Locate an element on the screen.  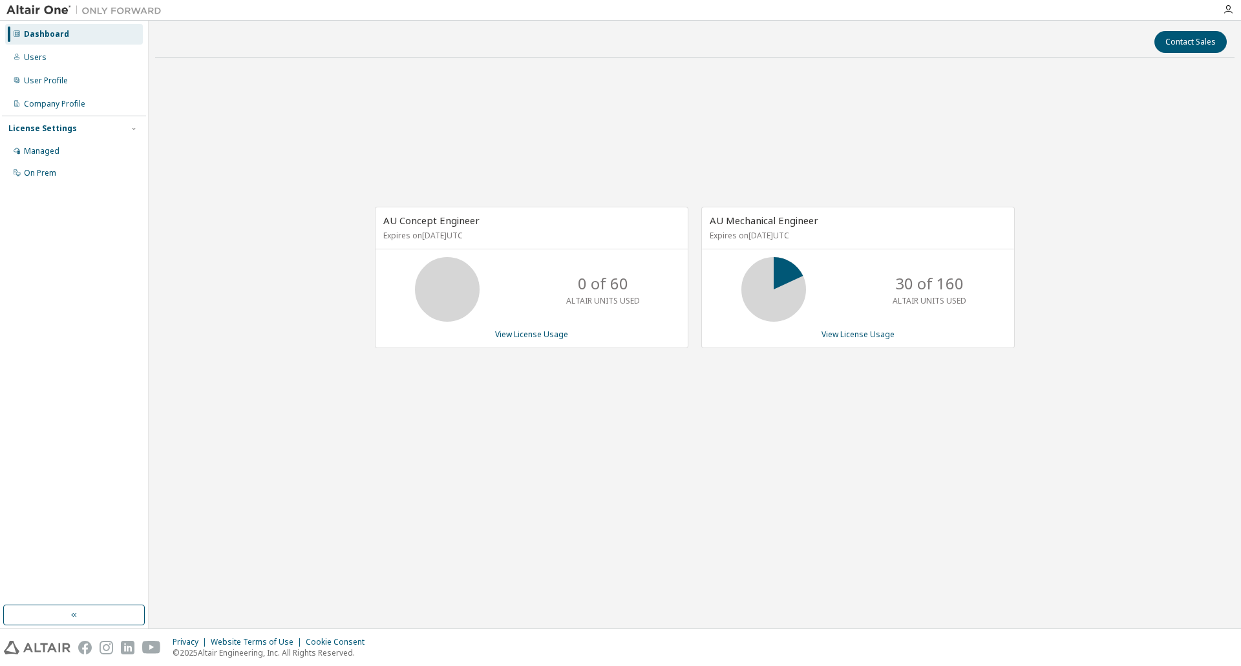
div: Privacy is located at coordinates (191, 643).